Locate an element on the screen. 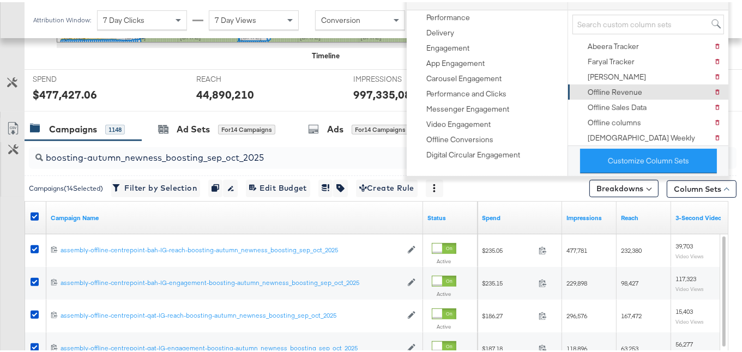  span: 98,427 is located at coordinates (630, 281).